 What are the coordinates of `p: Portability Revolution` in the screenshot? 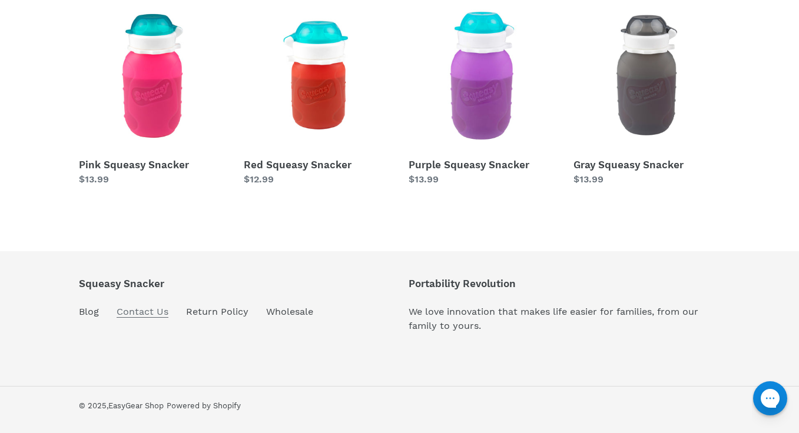 It's located at (564, 284).